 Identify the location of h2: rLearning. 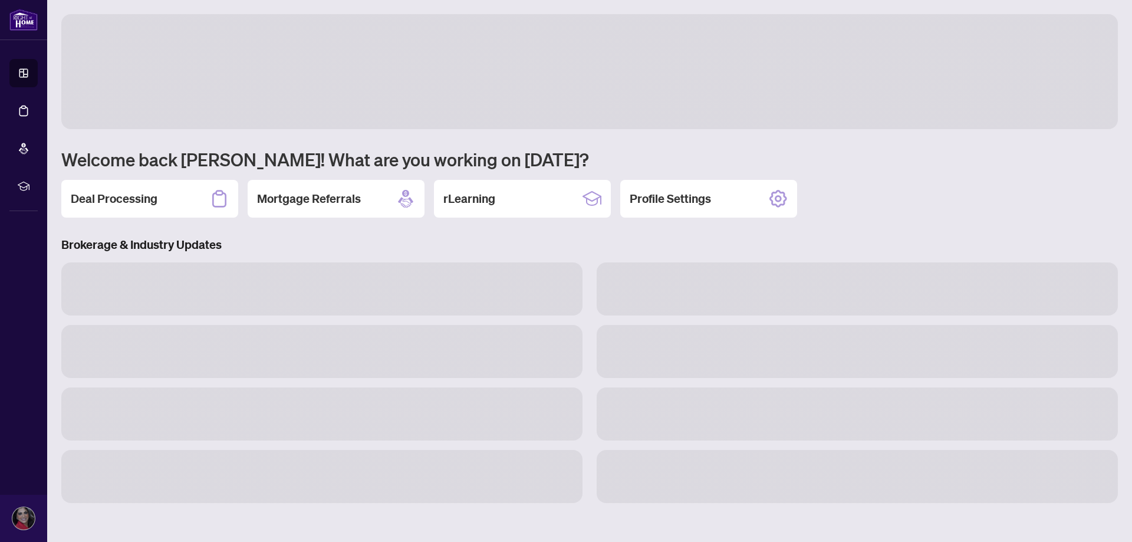
(469, 199).